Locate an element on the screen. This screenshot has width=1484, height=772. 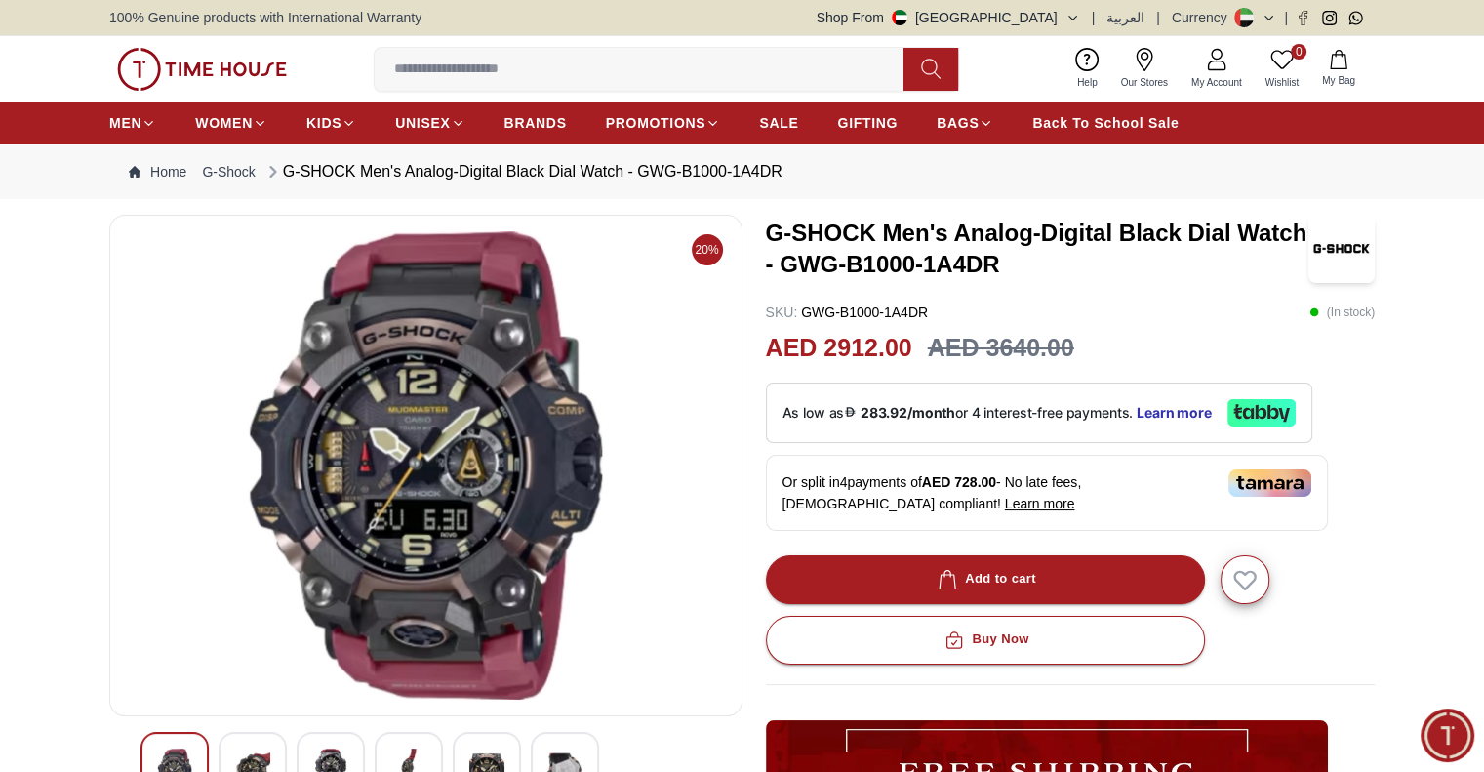
em: Blush is located at coordinates (120, 322).